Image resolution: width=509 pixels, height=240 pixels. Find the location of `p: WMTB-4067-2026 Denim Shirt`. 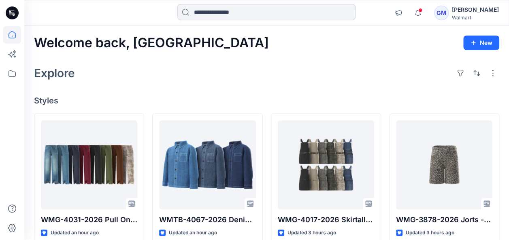

p: WMTB-4067-2026 Denim Shirt is located at coordinates (207, 220).